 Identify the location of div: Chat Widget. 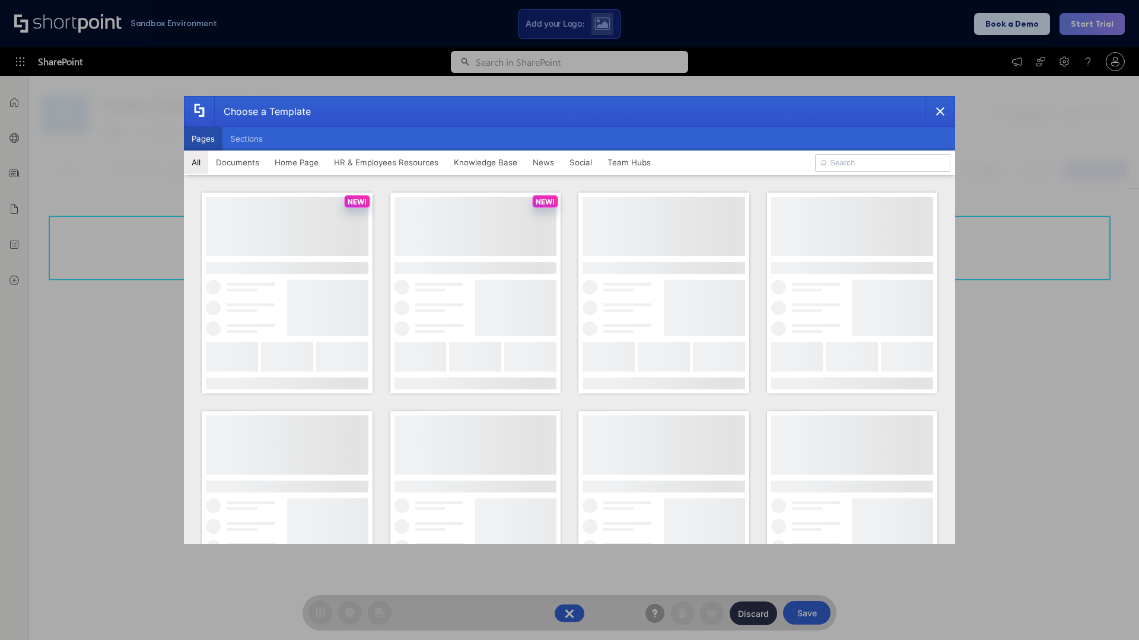
(1109, 612).